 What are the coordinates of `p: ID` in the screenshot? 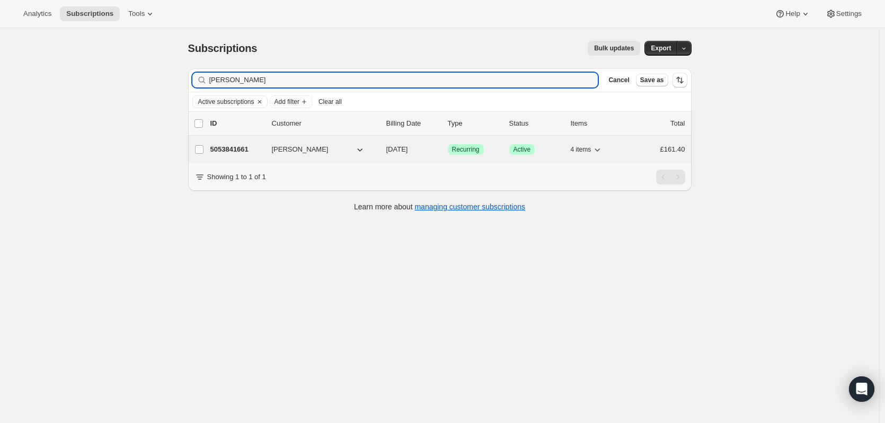 It's located at (237, 123).